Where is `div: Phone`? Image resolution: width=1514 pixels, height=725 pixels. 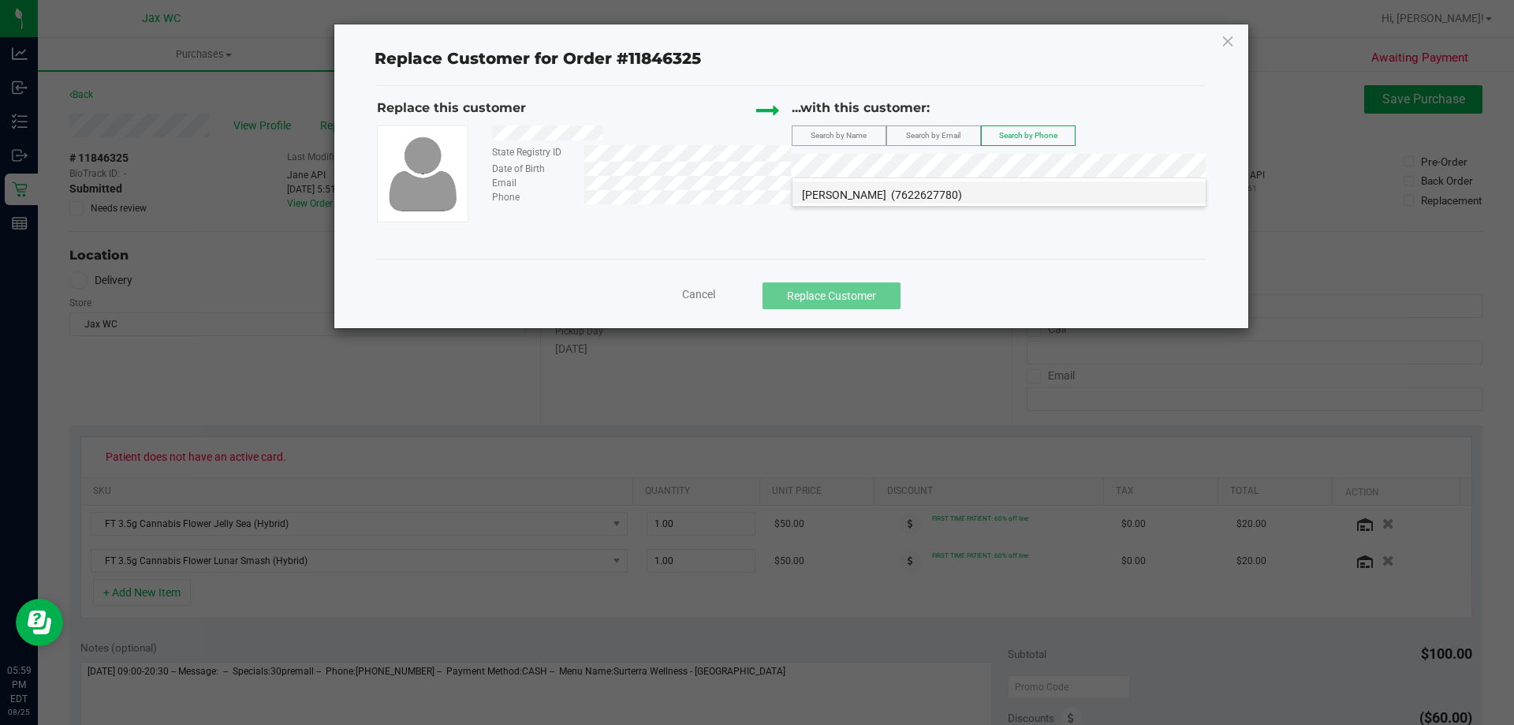
div: Phone is located at coordinates (532, 197).